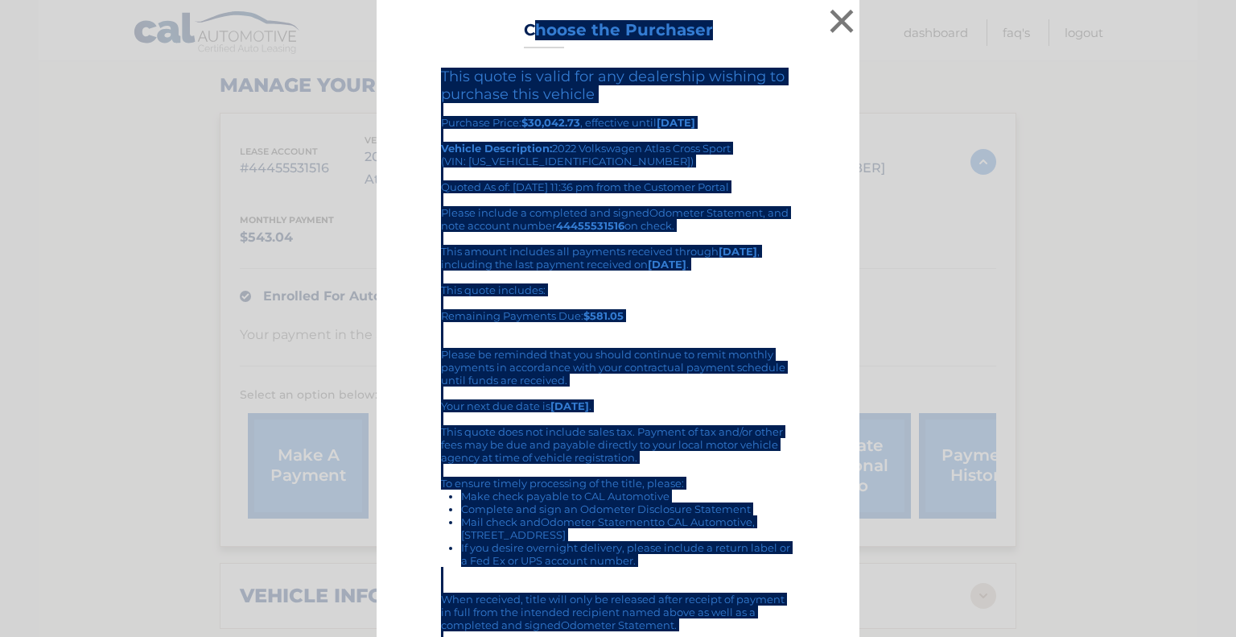 The height and width of the screenshot is (637, 1236). I want to click on li: Make check payable to CAL Automotive, so click(628, 496).